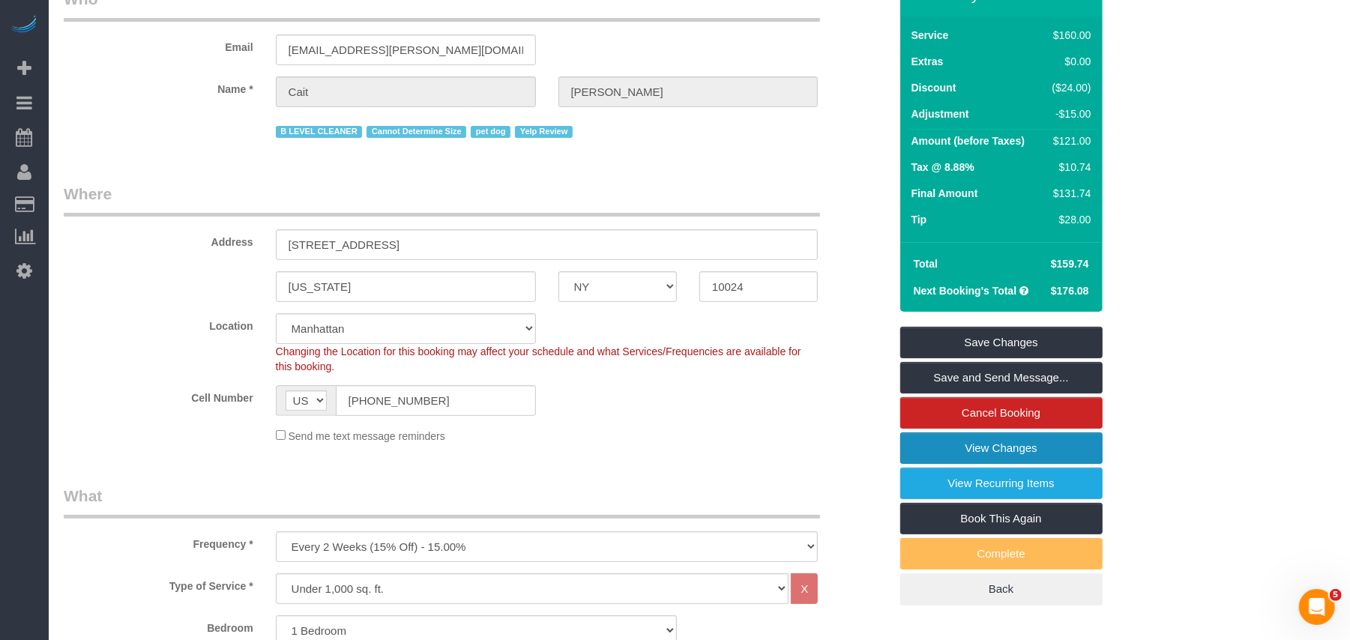  I want to click on legend: Where, so click(442, 199).